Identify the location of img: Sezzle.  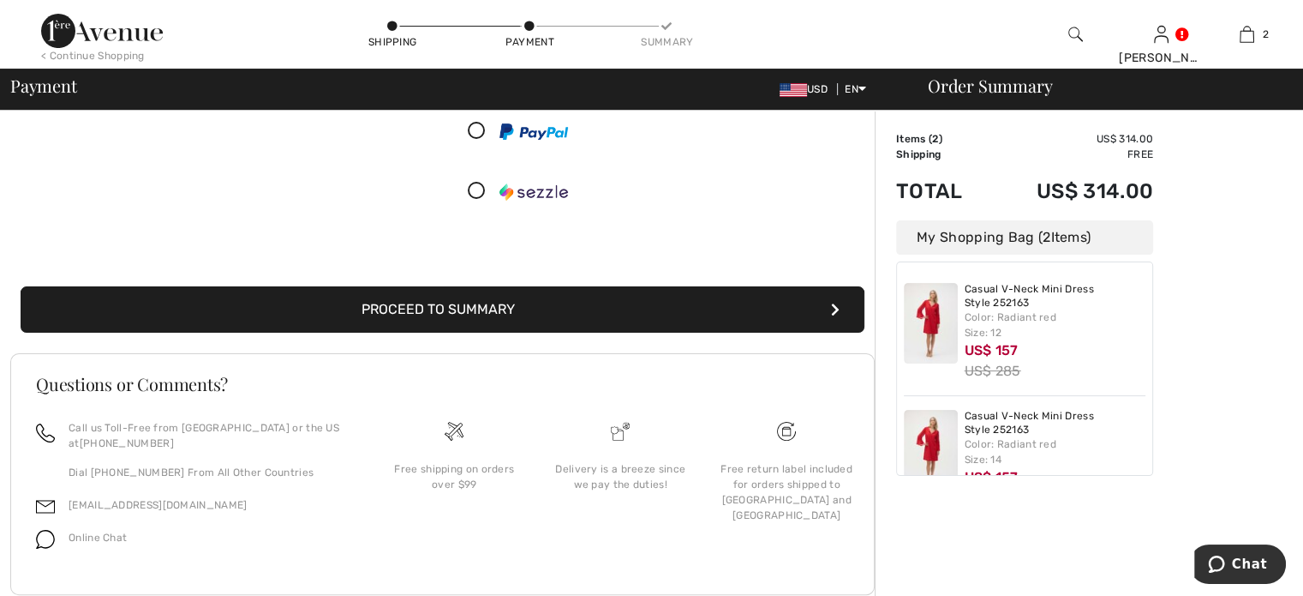
(534, 192).